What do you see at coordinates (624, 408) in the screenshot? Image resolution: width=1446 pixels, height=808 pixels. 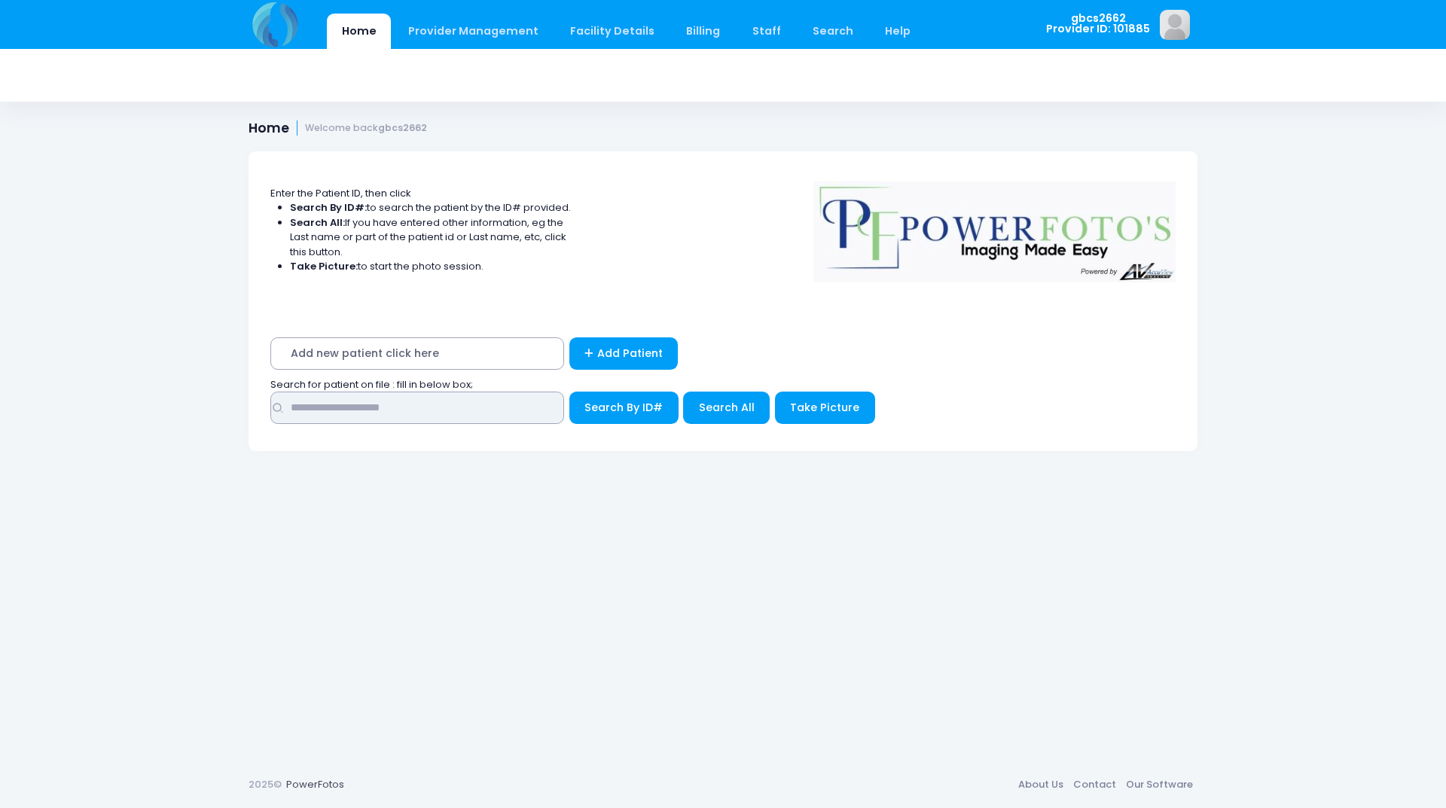 I see `button: Search By ID#` at bounding box center [624, 408].